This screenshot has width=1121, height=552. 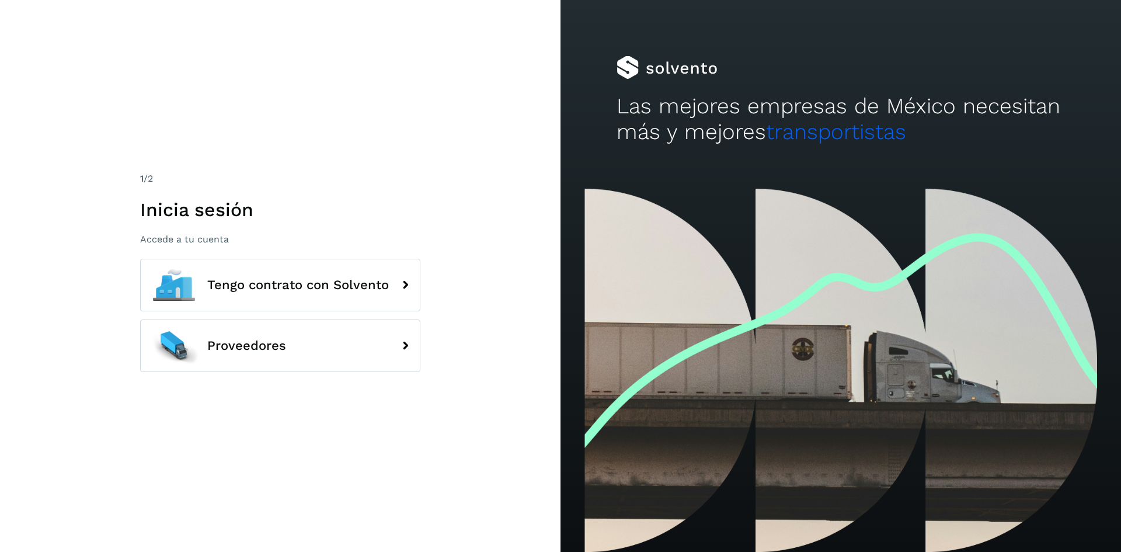 What do you see at coordinates (836, 131) in the screenshot?
I see `span: transportistas` at bounding box center [836, 131].